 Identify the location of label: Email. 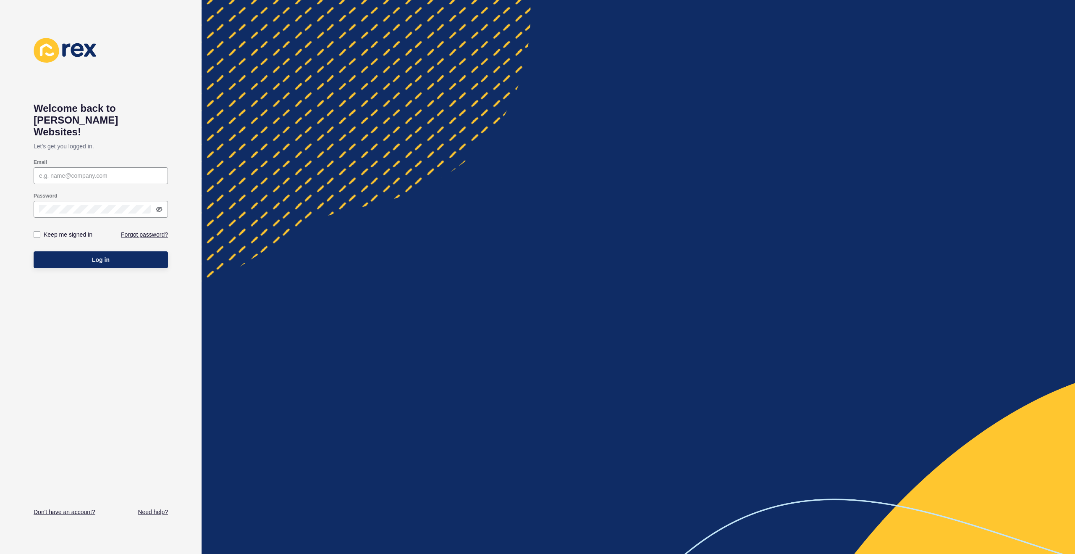
(40, 162).